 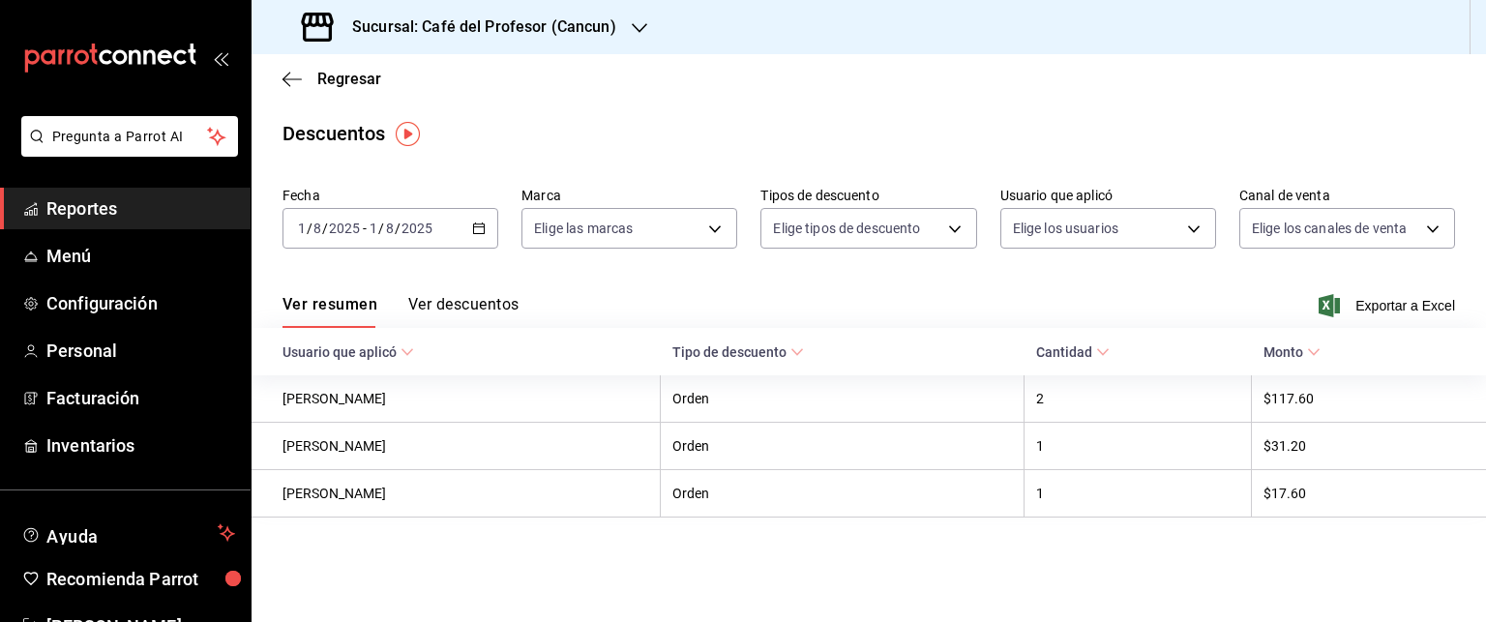 What do you see at coordinates (140, 445) in the screenshot?
I see `span: Inventarios` at bounding box center [140, 445].